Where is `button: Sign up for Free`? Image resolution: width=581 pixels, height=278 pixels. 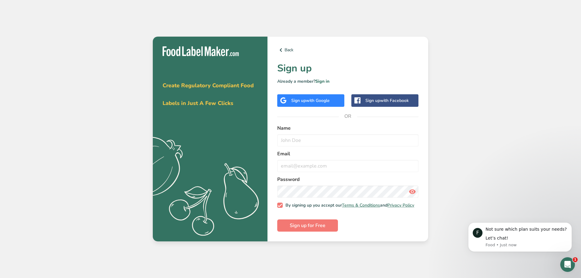 button: Sign up for Free is located at coordinates (307, 225).